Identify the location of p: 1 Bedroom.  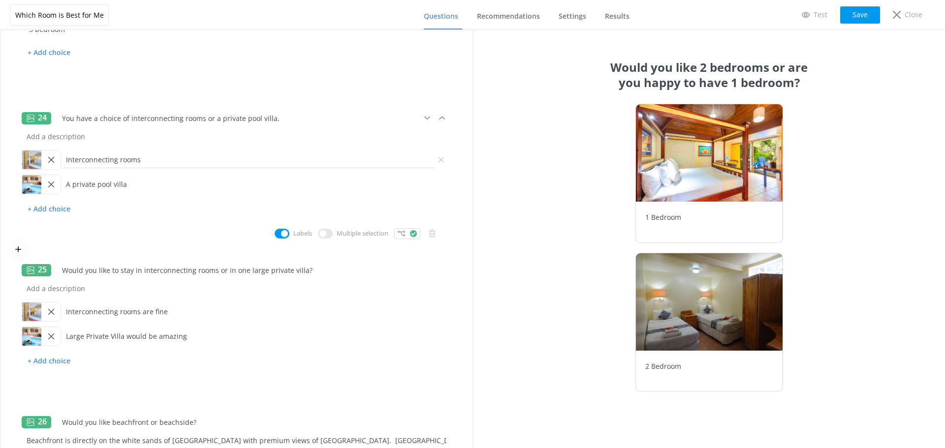
(709, 217).